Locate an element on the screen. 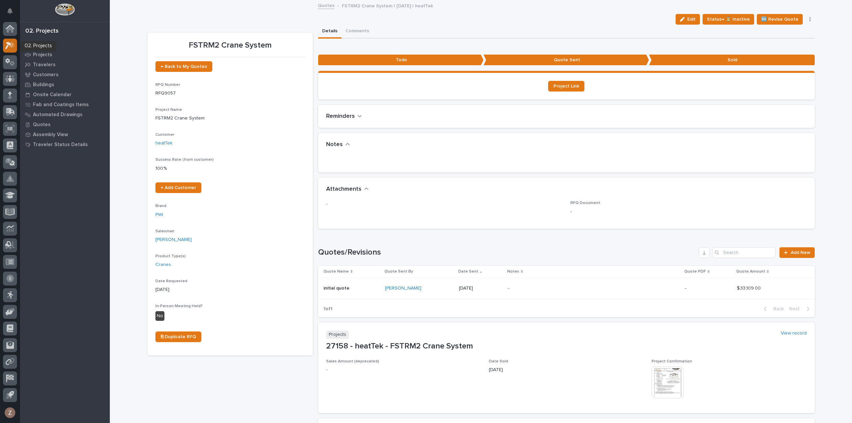 This screenshot has height=423, width=852. h2: Attachments is located at coordinates (344, 189).